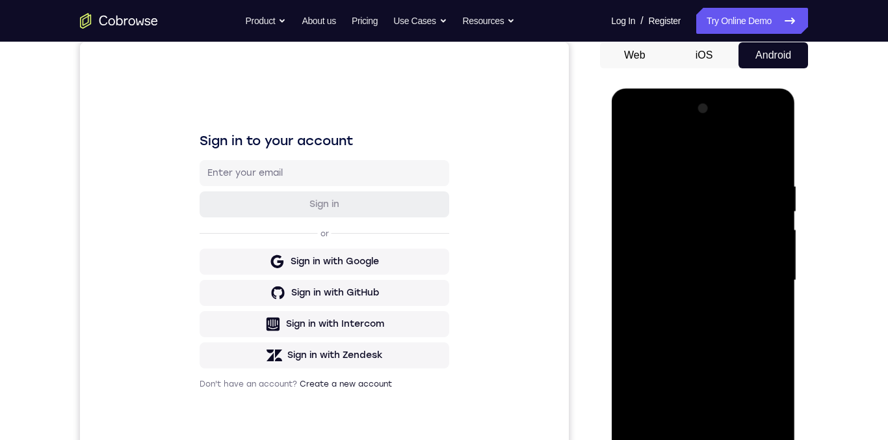 This screenshot has height=440, width=888. What do you see at coordinates (635, 55) in the screenshot?
I see `button: Web` at bounding box center [635, 55].